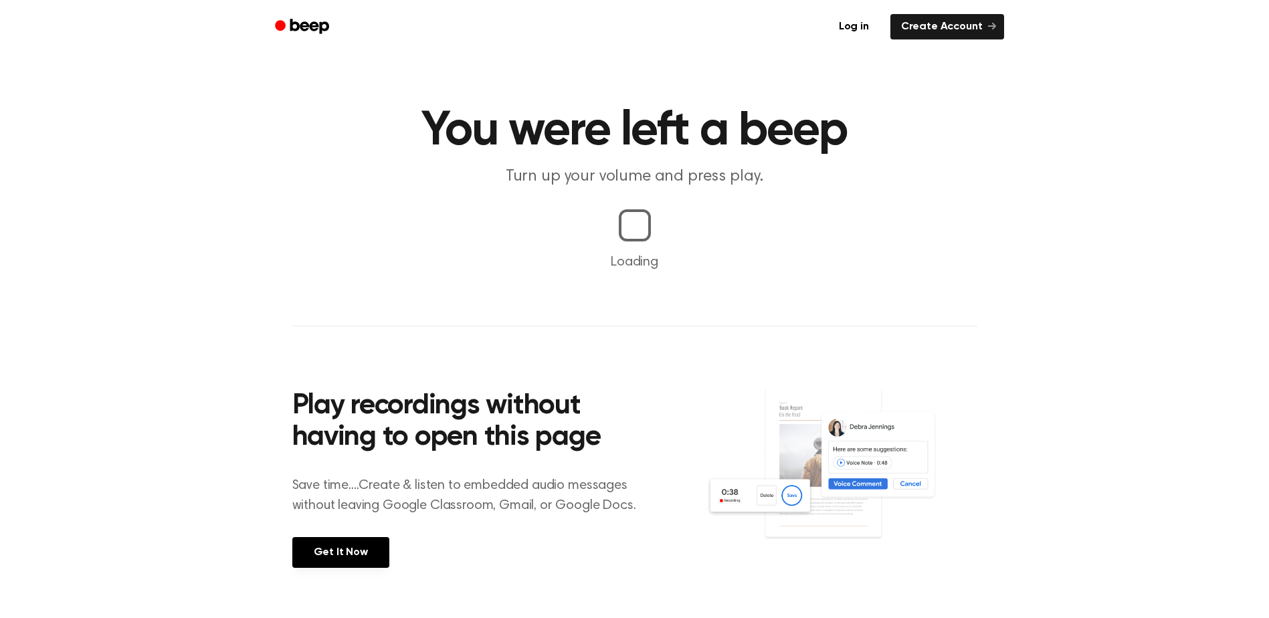 The width and height of the screenshot is (1269, 618). I want to click on a: Create Account, so click(947, 27).